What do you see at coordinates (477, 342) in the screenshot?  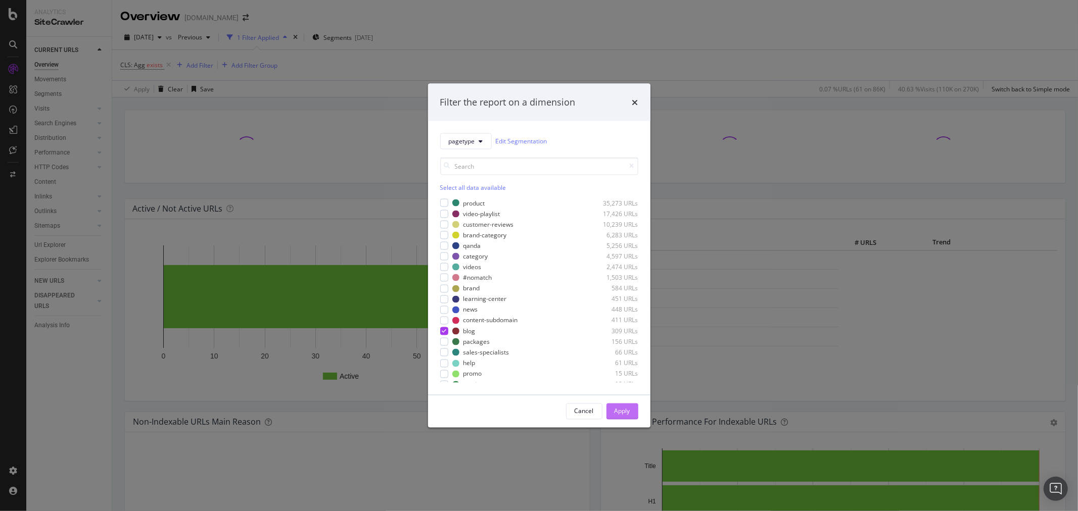 I see `div: packages` at bounding box center [477, 342].